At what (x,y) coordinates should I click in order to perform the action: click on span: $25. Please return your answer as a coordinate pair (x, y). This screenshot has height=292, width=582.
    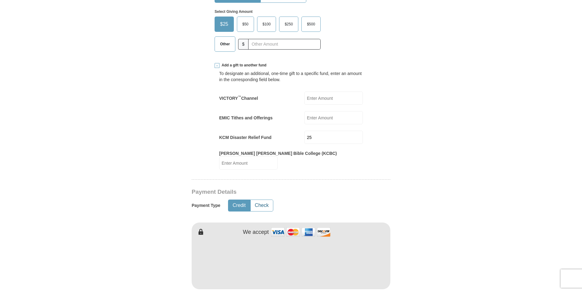
    Looking at the image, I should click on (224, 24).